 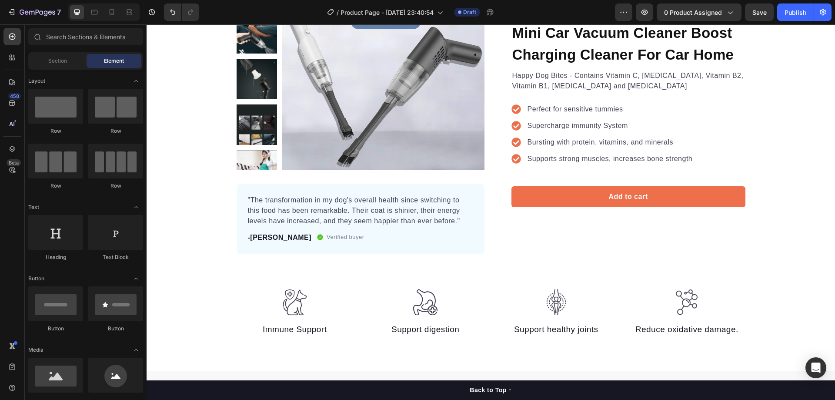 I want to click on div: Beta, so click(x=13, y=163).